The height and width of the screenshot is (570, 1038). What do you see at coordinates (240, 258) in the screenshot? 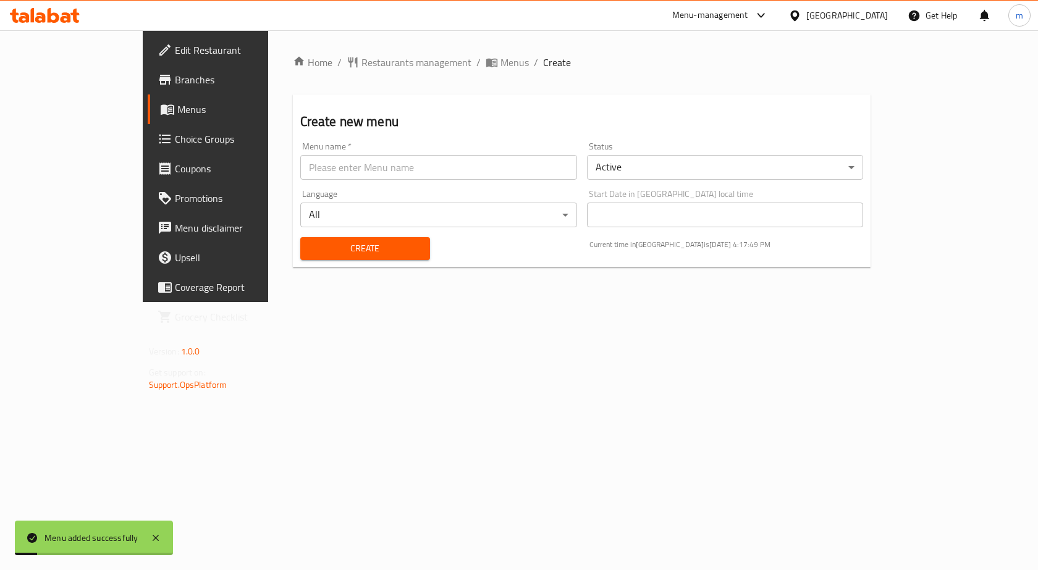
I see `span: Upsell` at bounding box center [240, 258].